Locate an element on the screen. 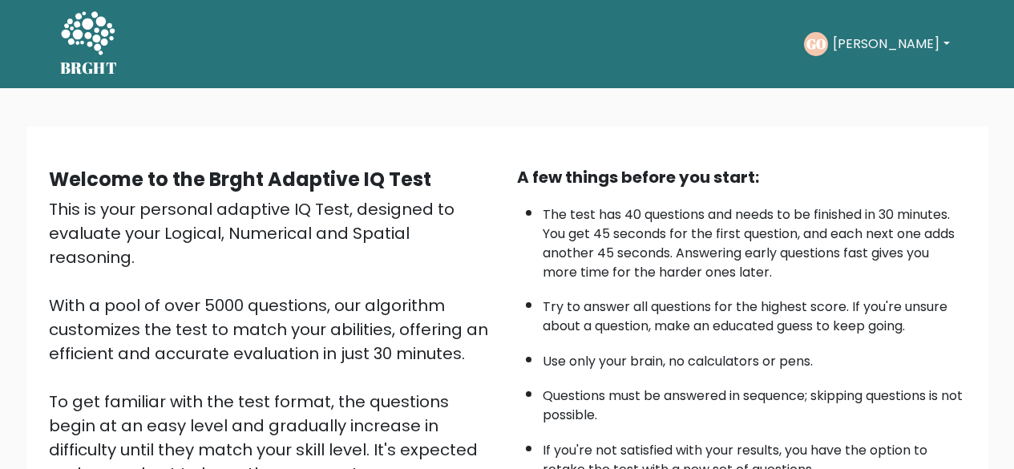 This screenshot has height=469, width=1014. li: Use only your brain, no calculators or pens. is located at coordinates (754, 357).